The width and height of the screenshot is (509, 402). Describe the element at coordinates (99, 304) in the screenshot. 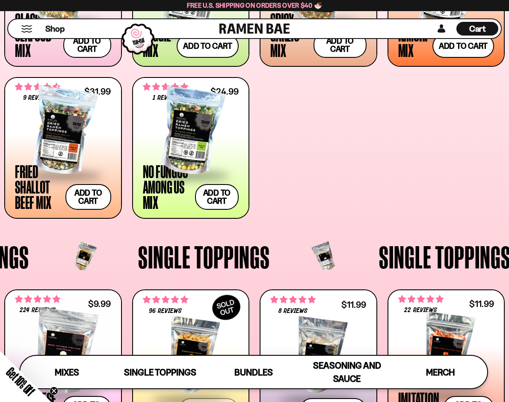

I see `div: $9.99` at that location.